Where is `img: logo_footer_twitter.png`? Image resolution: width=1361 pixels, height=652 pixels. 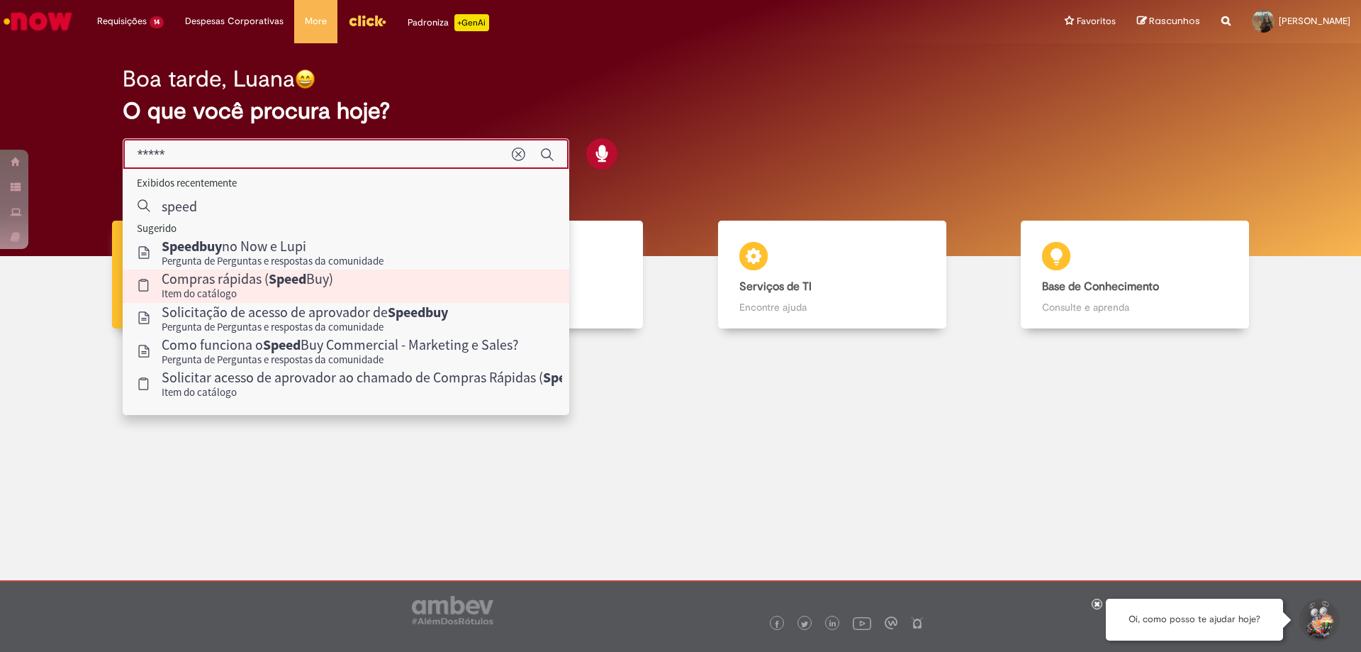 img: logo_footer_twitter.png is located at coordinates (805, 624).